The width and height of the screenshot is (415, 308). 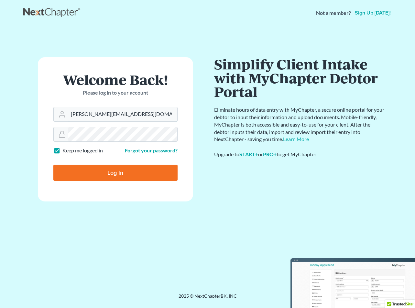 I want to click on input: Email Address, so click(x=123, y=114).